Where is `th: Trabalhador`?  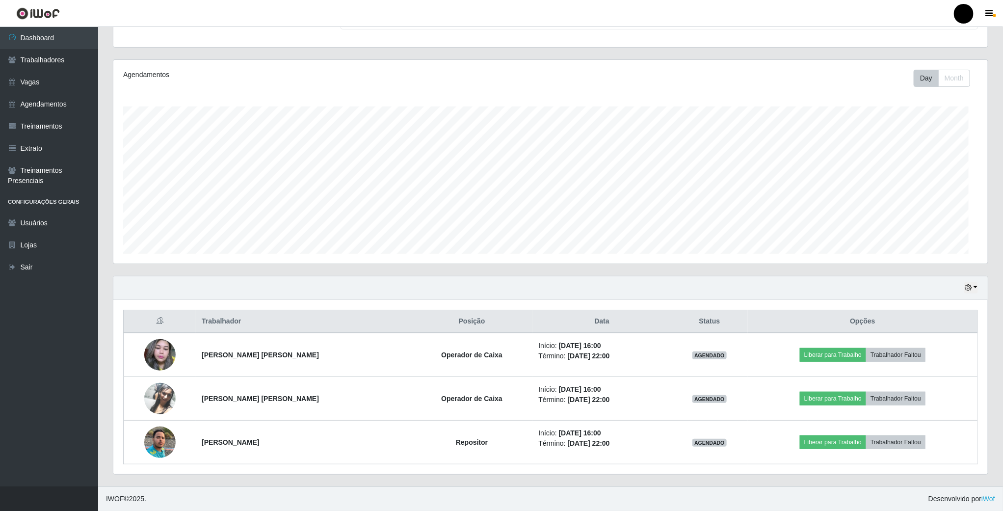 th: Trabalhador is located at coordinates (303, 321).